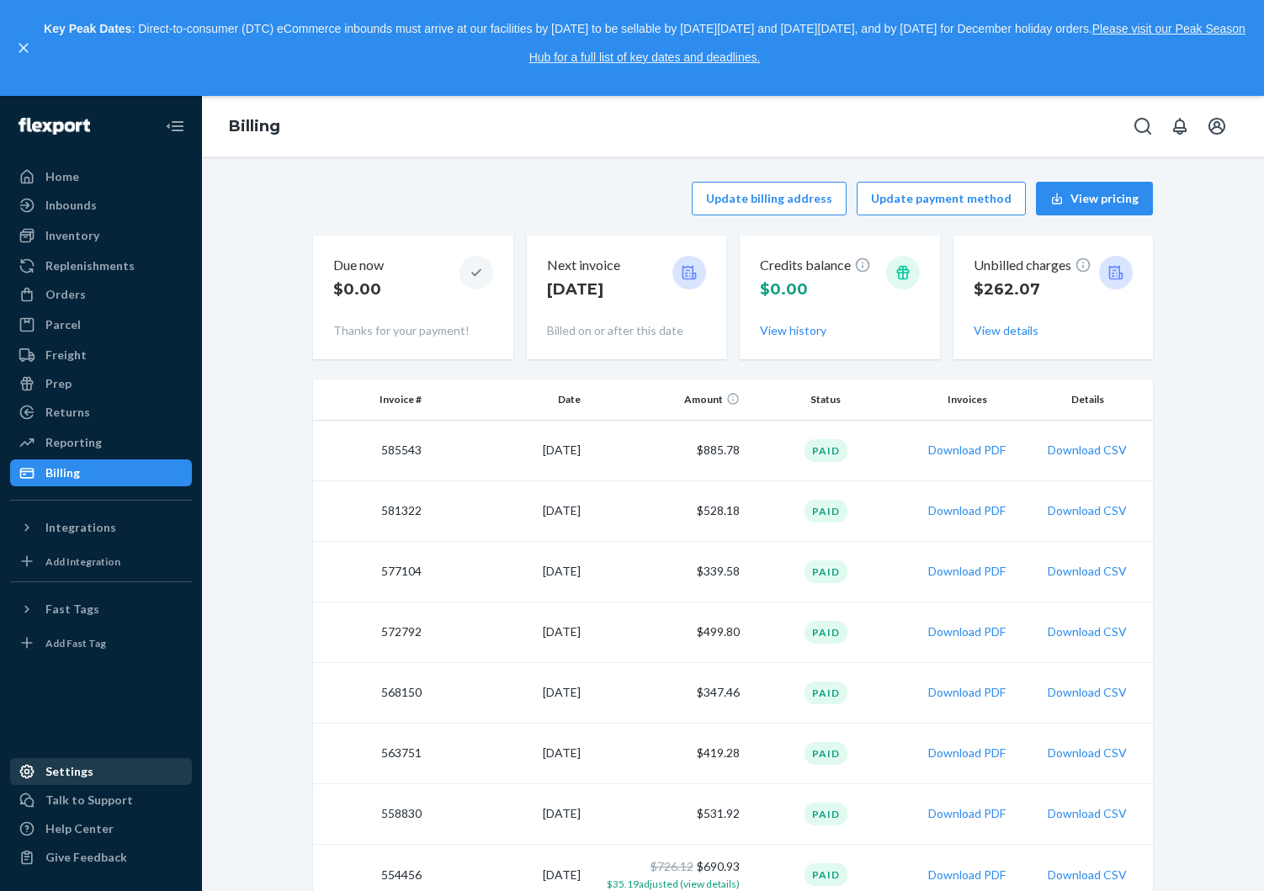 The width and height of the screenshot is (1264, 891). Describe the element at coordinates (667, 400) in the screenshot. I see `th: Amount` at that location.